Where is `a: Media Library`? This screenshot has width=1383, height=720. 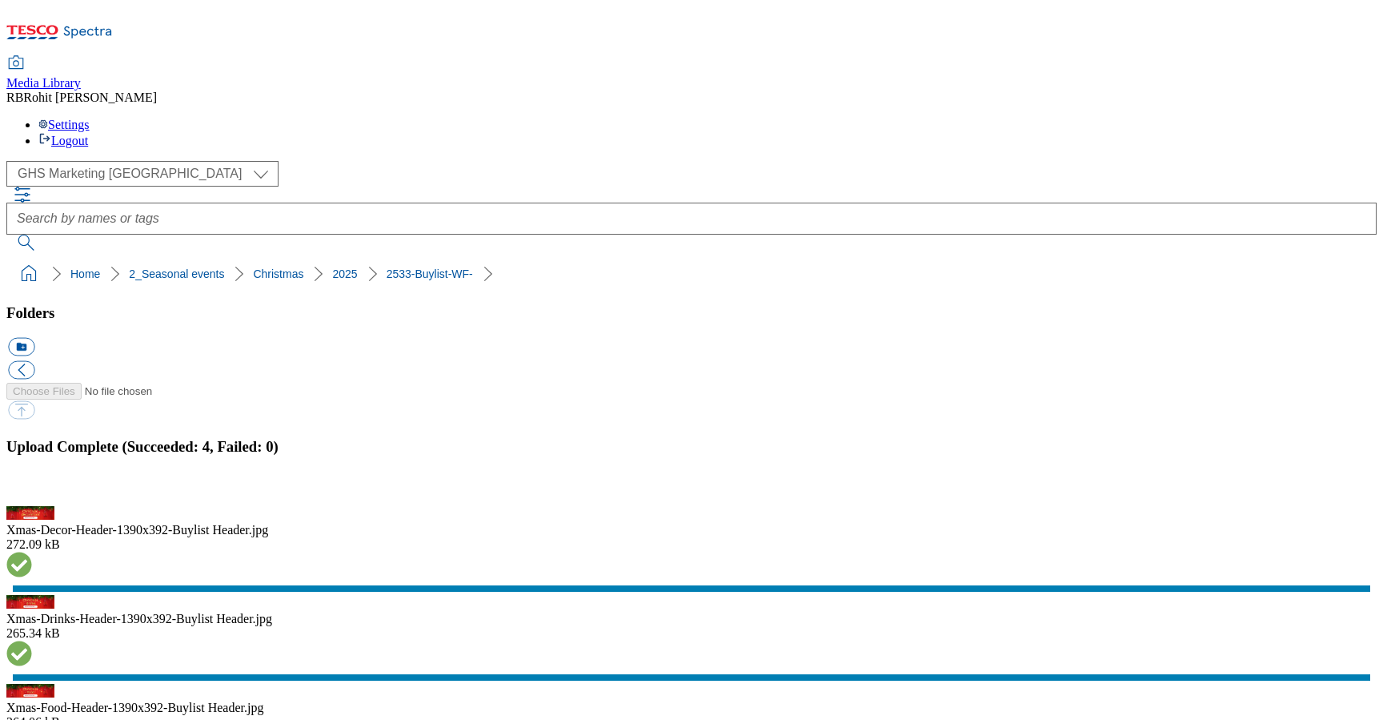 a: Media Library is located at coordinates (43, 74).